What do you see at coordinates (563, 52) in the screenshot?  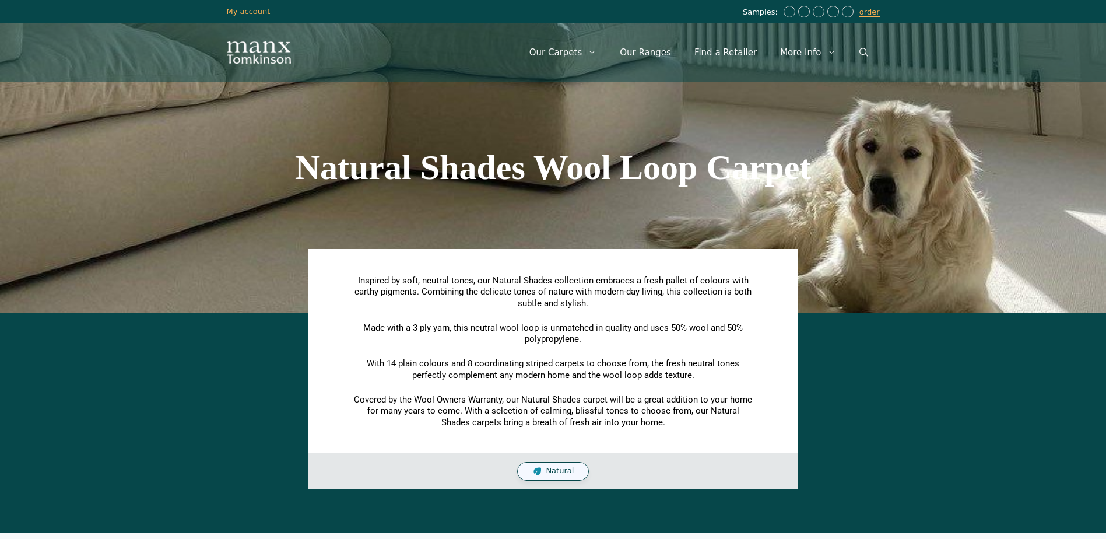 I see `a: Our Carpets` at bounding box center [563, 52].